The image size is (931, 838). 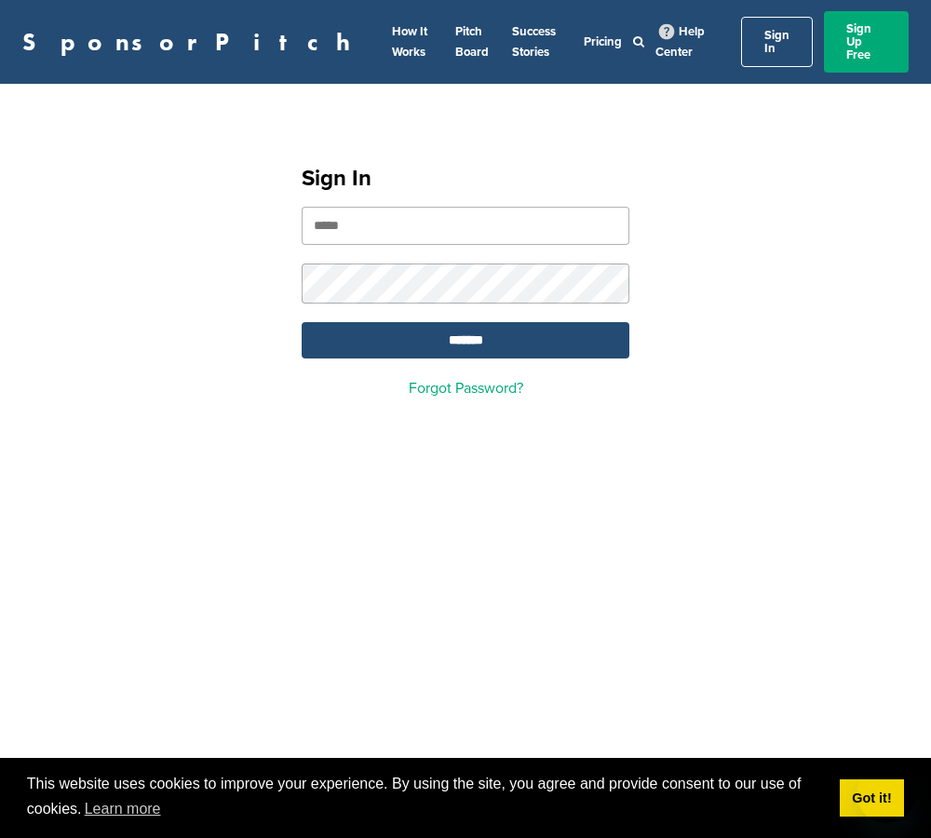 What do you see at coordinates (465, 388) in the screenshot?
I see `a: Forgot Password?` at bounding box center [465, 388].